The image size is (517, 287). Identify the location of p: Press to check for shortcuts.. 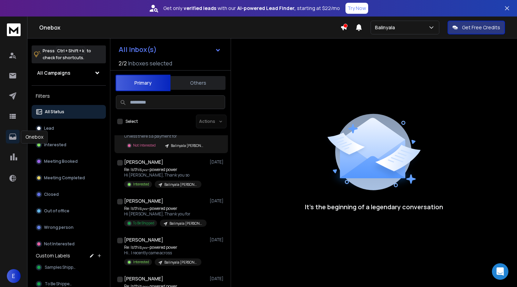
(67, 54).